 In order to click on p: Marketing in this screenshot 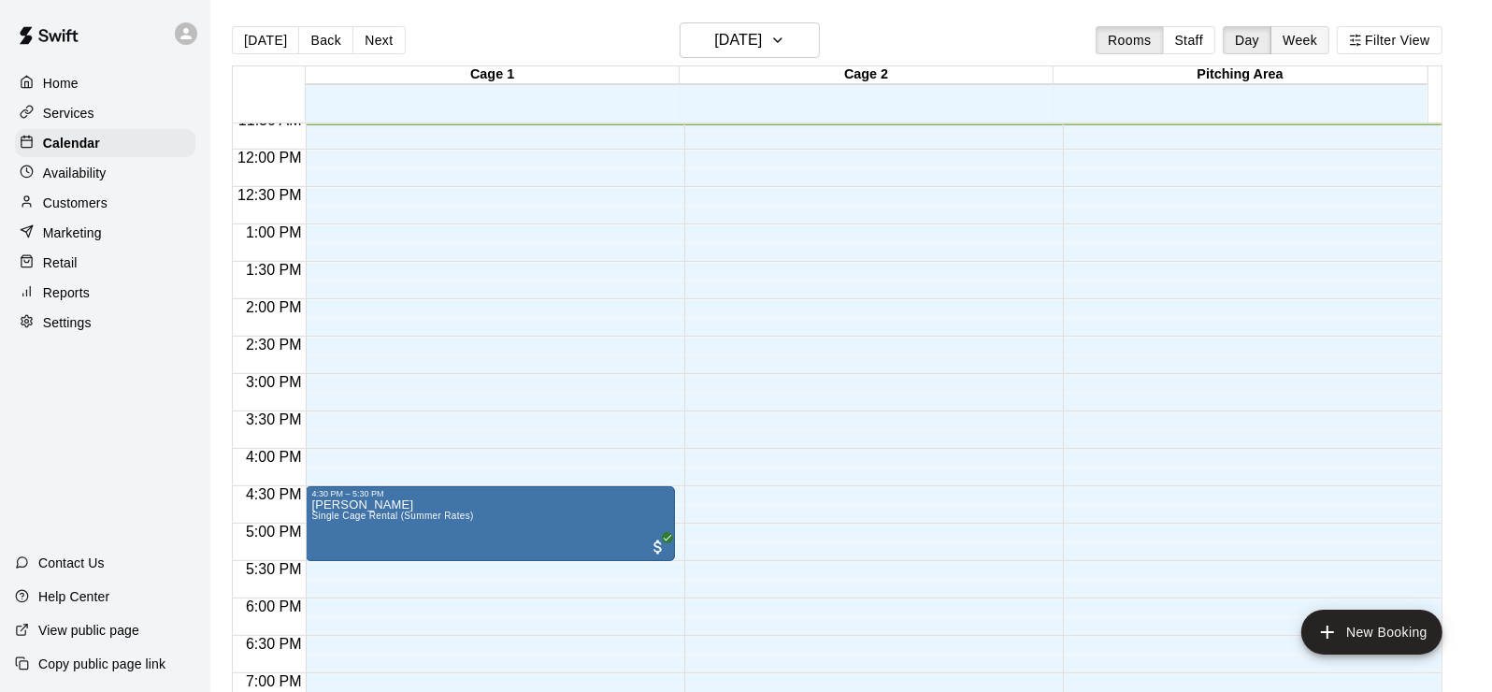, I will do `click(72, 233)`.